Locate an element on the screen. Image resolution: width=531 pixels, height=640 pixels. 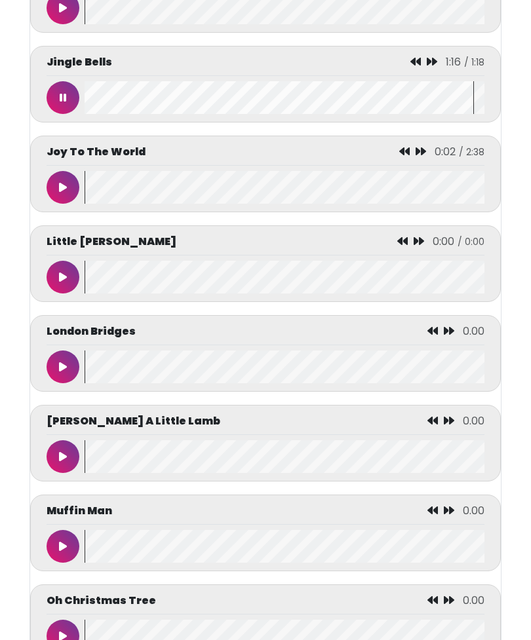
span: / 0:00 is located at coordinates (470, 242).